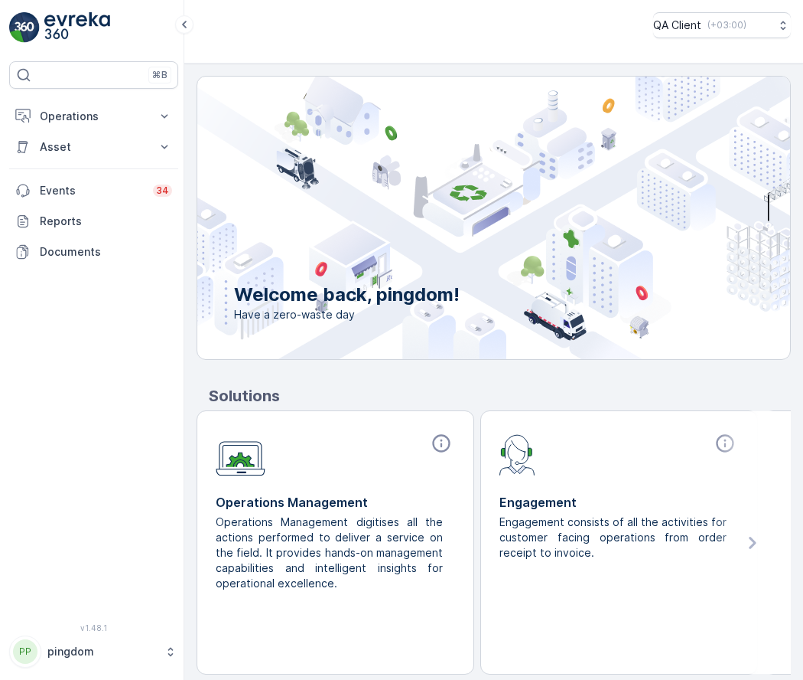  Describe the element at coordinates (347, 315) in the screenshot. I see `span: Have a zero-waste day` at that location.